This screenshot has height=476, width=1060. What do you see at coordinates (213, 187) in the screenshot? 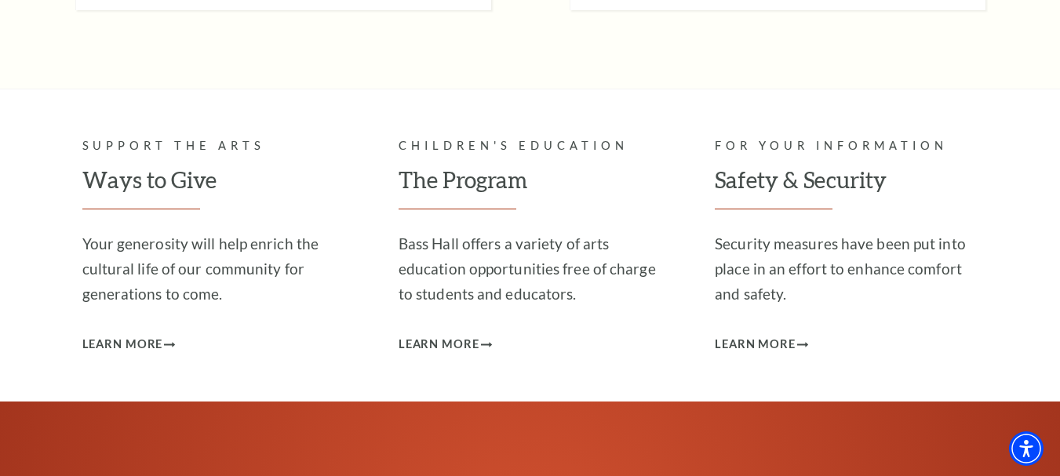
I see `h2: Ways to Give` at bounding box center [213, 187].